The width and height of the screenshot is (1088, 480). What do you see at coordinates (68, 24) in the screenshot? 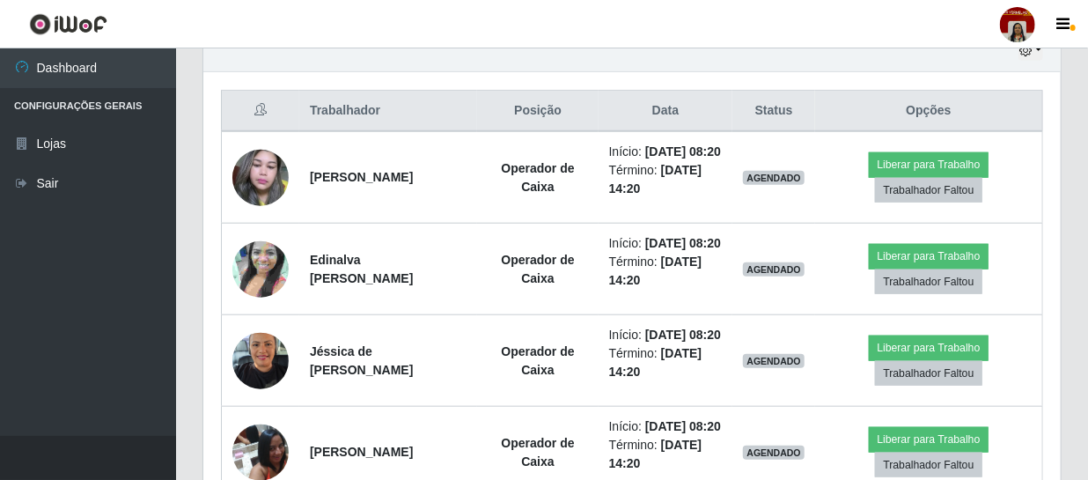
I see `img: CoreUI Logo` at bounding box center [68, 24].